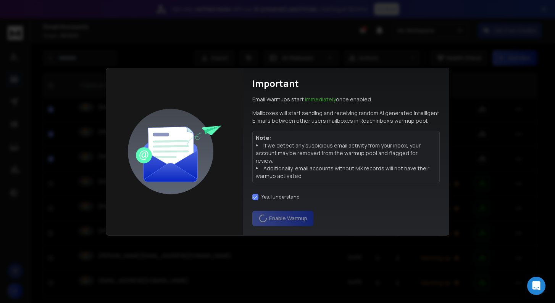  What do you see at coordinates (346, 138) in the screenshot?
I see `p: Note:` at bounding box center [346, 138].